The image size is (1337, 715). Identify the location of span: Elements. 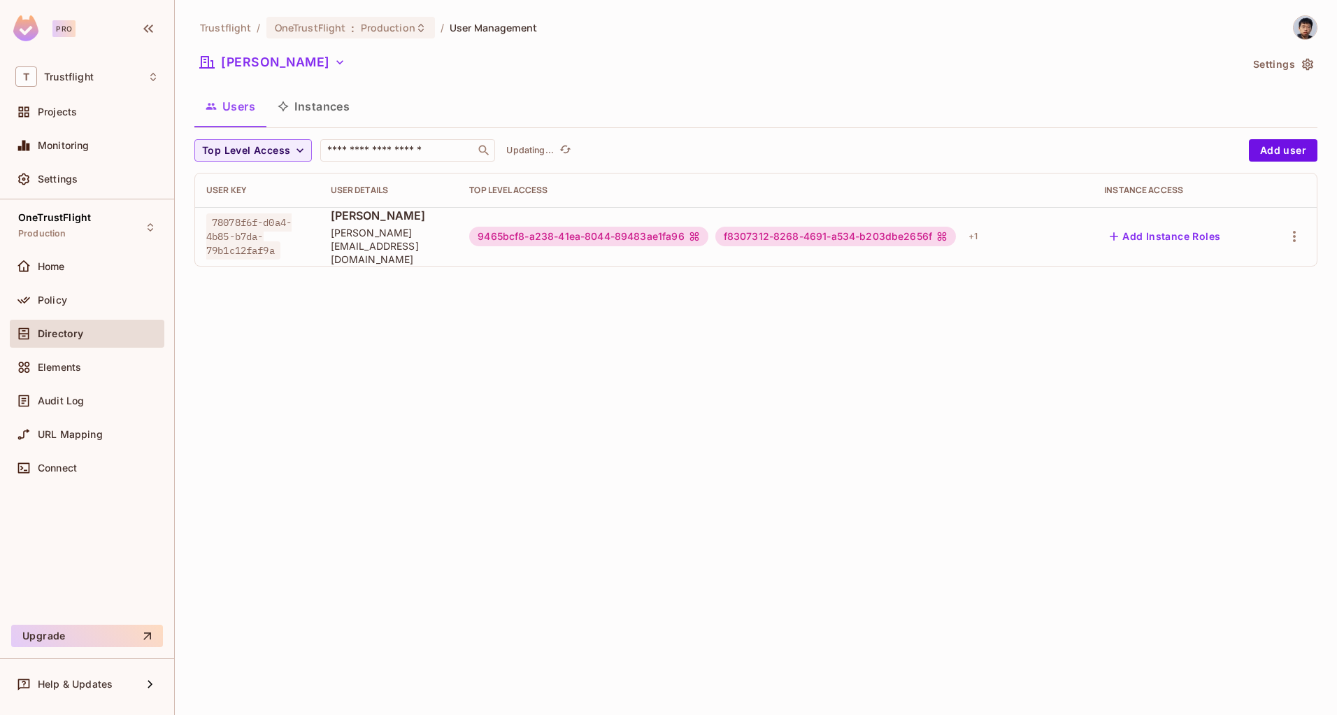
(59, 367).